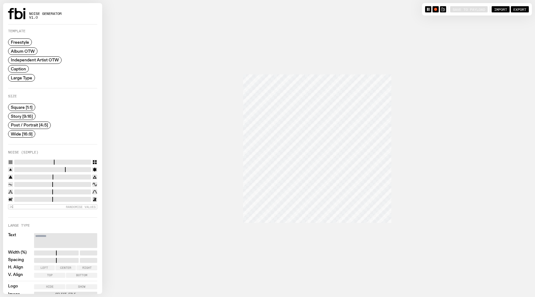 The height and width of the screenshot is (297, 535). What do you see at coordinates (469, 9) in the screenshot?
I see `button: Save to Payload` at bounding box center [469, 9].